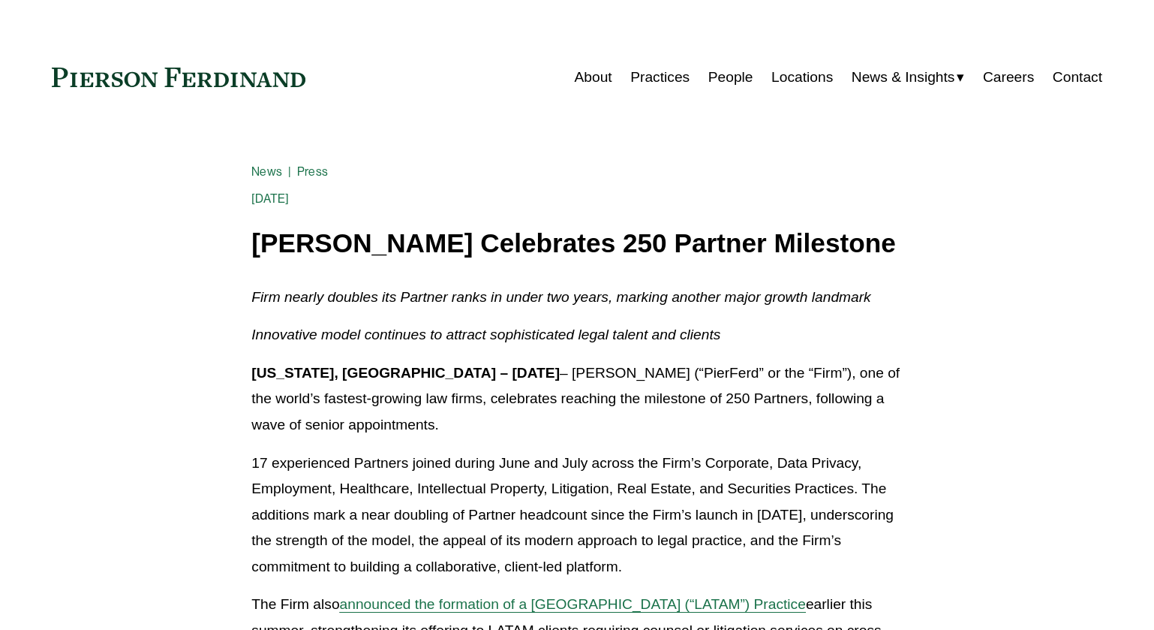 This screenshot has height=630, width=1154. I want to click on em: Innovative model continues to attract sophisticated legal talent and clients, so click(486, 334).